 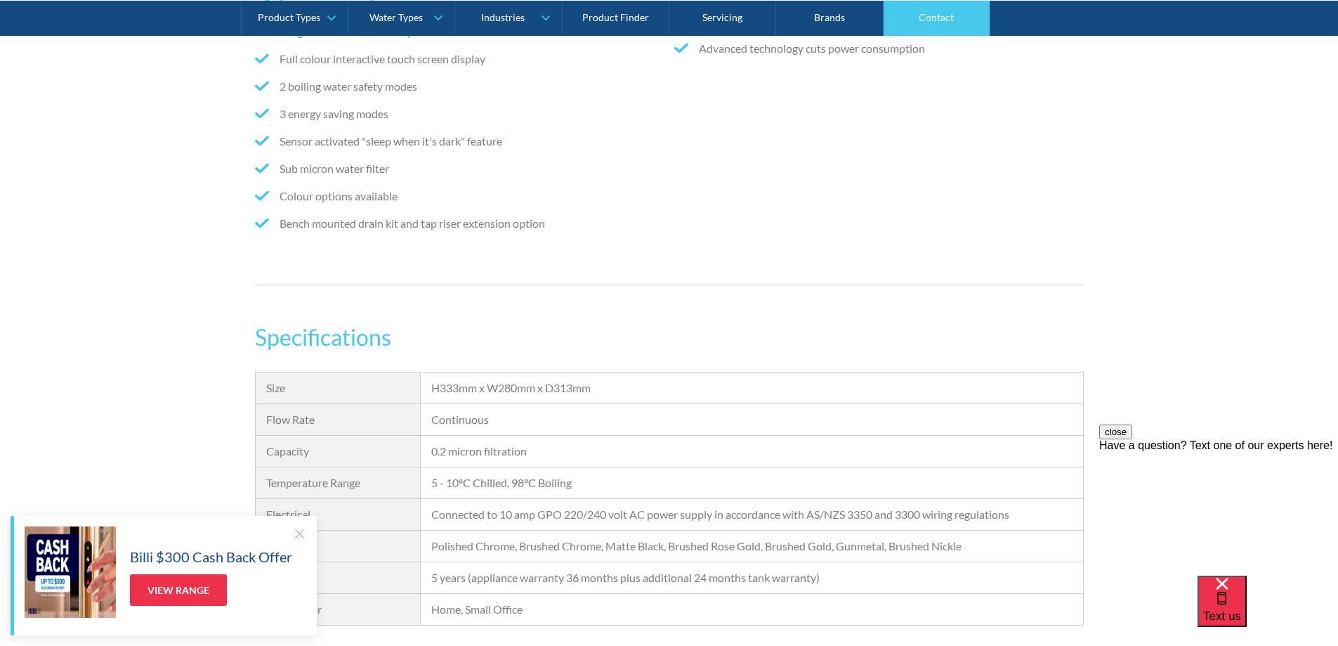 What do you see at coordinates (459, 114) in the screenshot?
I see `li: 3 energy saving modes` at bounding box center [459, 114].